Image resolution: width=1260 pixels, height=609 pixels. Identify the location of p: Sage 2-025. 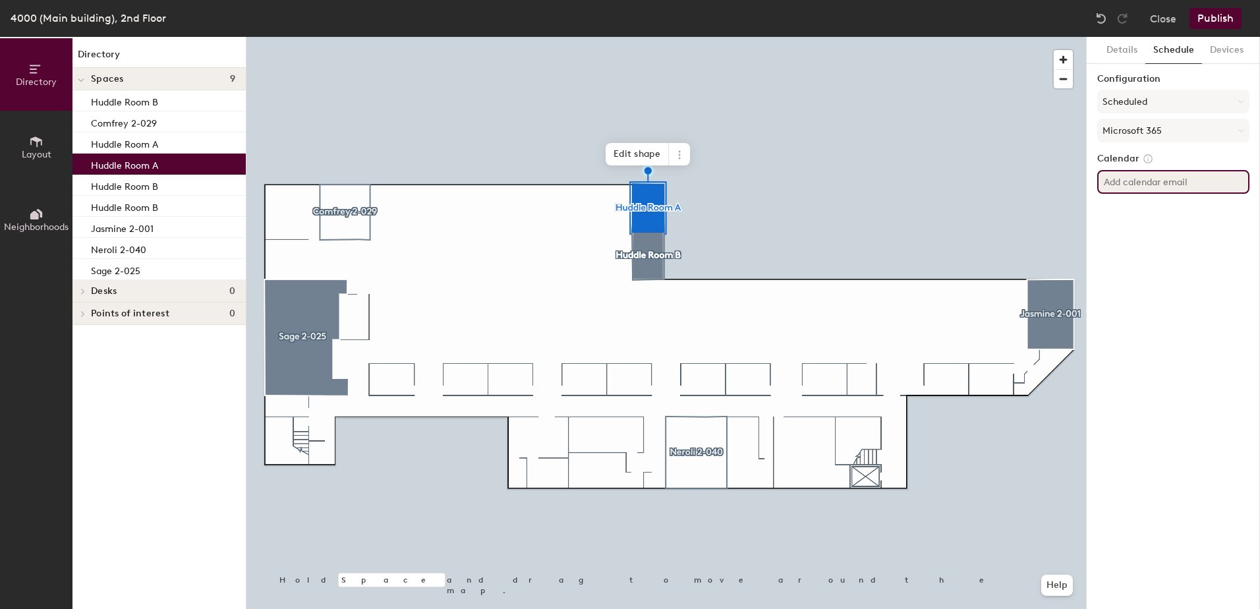
(115, 269).